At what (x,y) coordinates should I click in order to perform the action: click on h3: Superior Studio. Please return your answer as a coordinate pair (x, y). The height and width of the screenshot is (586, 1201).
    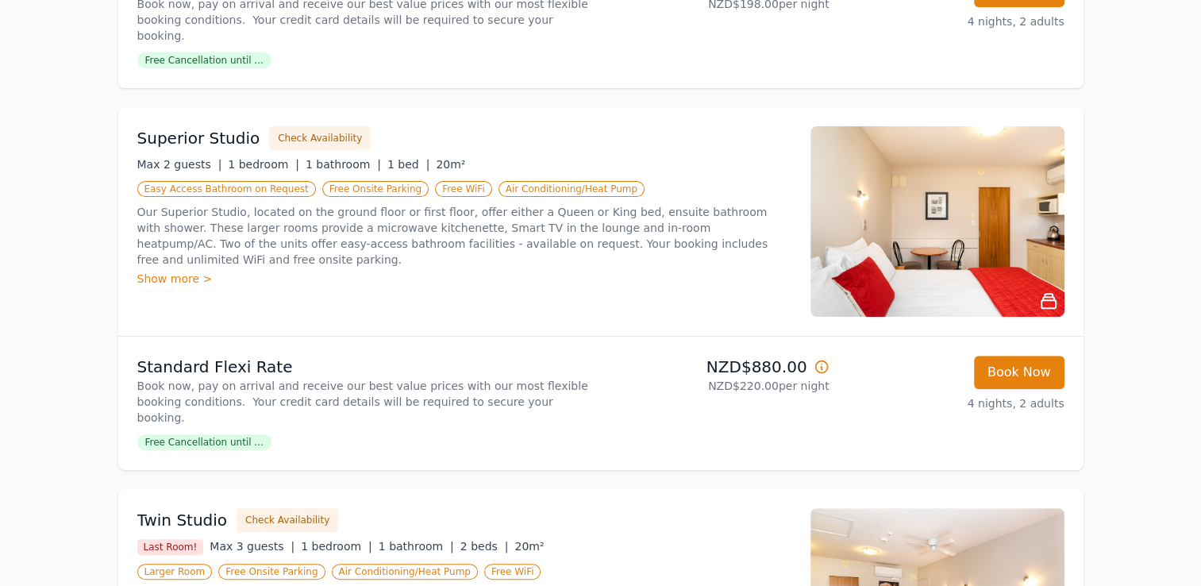
    Looking at the image, I should click on (198, 138).